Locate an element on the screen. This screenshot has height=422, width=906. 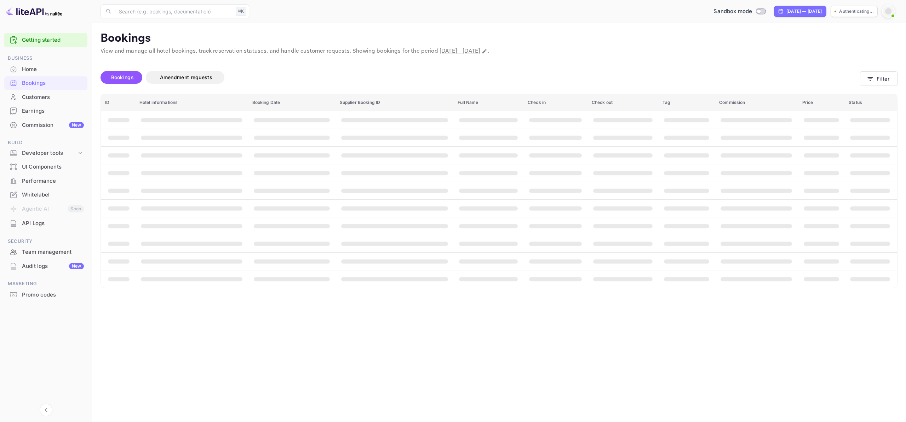
p: View and manage all hotel bookings, track reservation statuses, and handle customer requests. Sho... is located at coordinates (499, 51).